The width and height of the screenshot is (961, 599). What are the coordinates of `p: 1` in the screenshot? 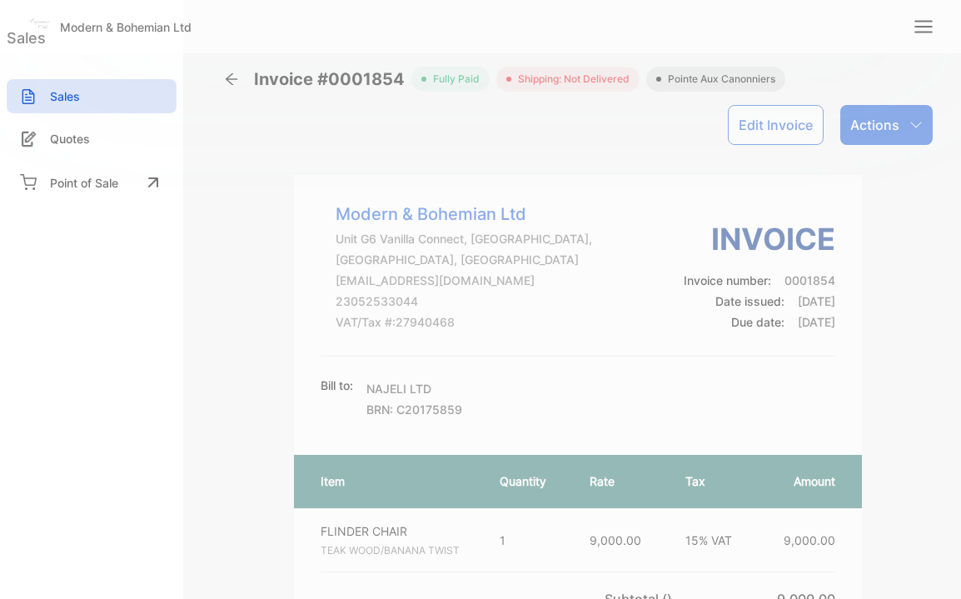 It's located at (528, 539).